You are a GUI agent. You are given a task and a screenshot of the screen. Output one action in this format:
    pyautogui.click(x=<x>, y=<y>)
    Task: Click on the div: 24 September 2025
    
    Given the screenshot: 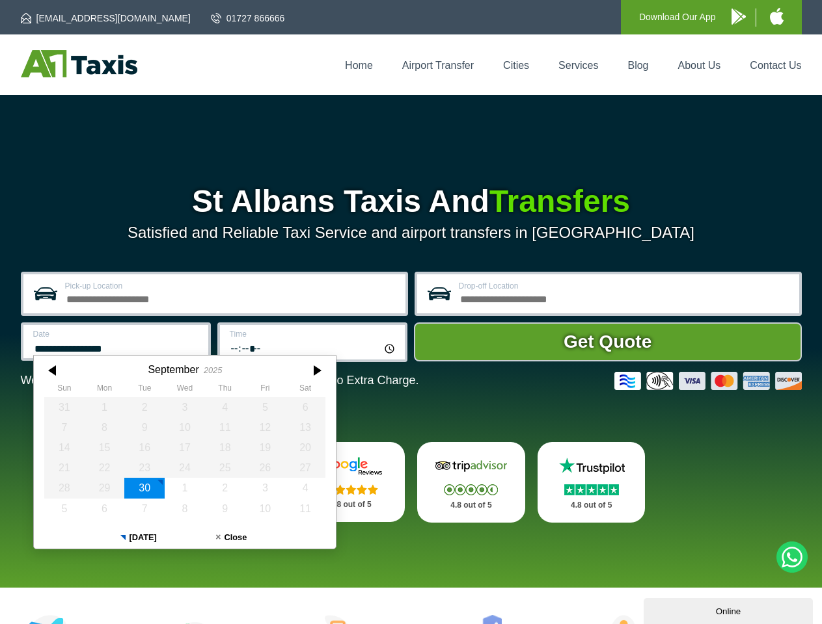 What is the action you would take?
    pyautogui.click(x=185, y=468)
    